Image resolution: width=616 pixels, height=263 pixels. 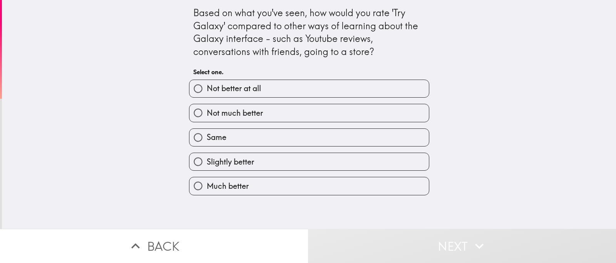 I want to click on button: Next, so click(x=462, y=246).